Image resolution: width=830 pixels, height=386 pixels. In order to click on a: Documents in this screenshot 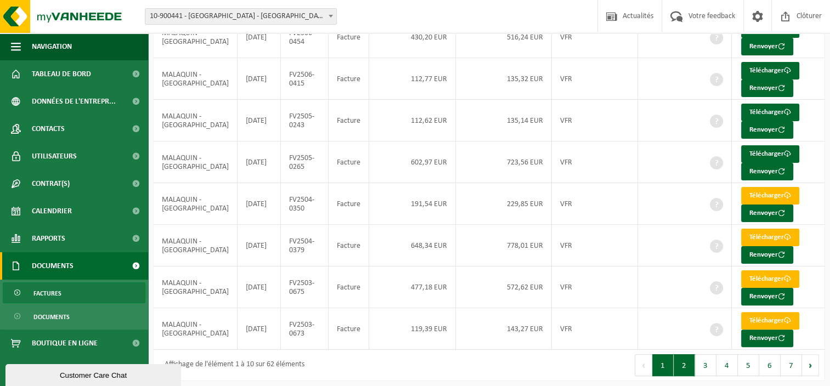, I will do `click(74, 317)`.